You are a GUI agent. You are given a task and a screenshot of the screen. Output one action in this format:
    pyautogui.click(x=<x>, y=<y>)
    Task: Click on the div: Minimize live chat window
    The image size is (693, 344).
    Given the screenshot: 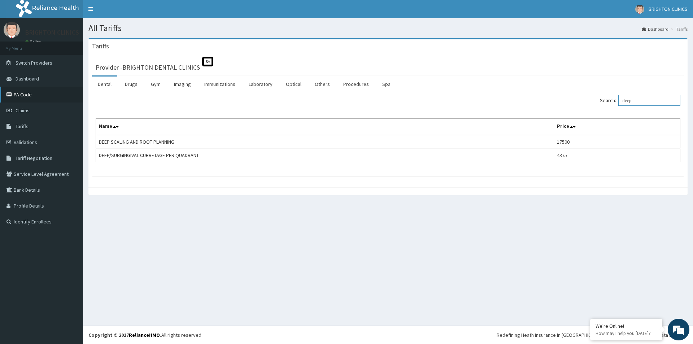 What is the action you would take?
    pyautogui.click(x=127, y=12)
    